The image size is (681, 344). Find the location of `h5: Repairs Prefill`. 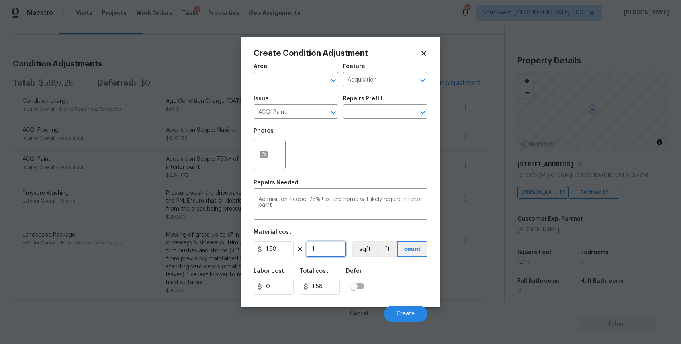

h5: Repairs Prefill is located at coordinates (362, 99).